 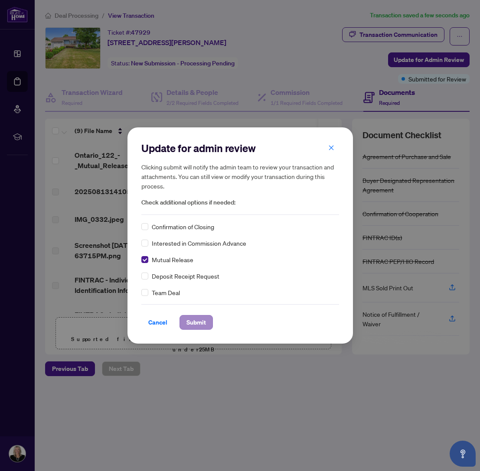 I want to click on button: Open asap, so click(x=463, y=454).